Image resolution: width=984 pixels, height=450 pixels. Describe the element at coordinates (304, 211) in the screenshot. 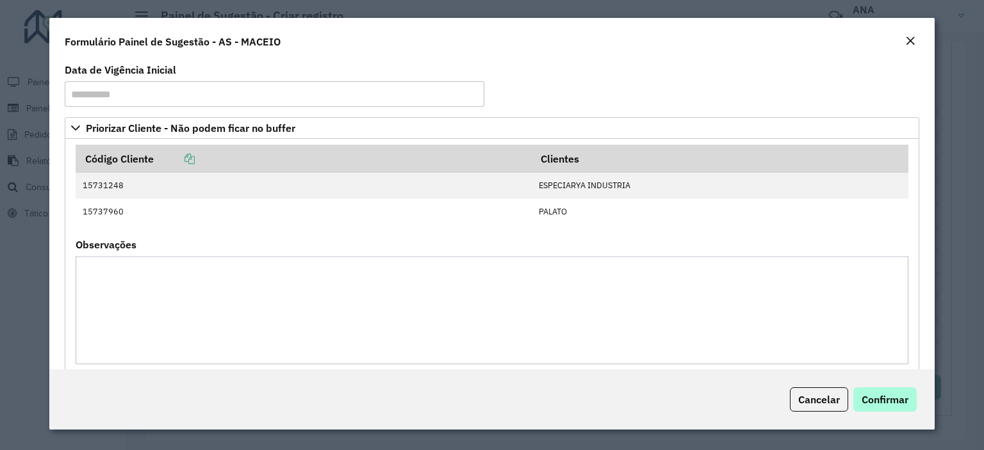

I see `td: 15737960` at that location.